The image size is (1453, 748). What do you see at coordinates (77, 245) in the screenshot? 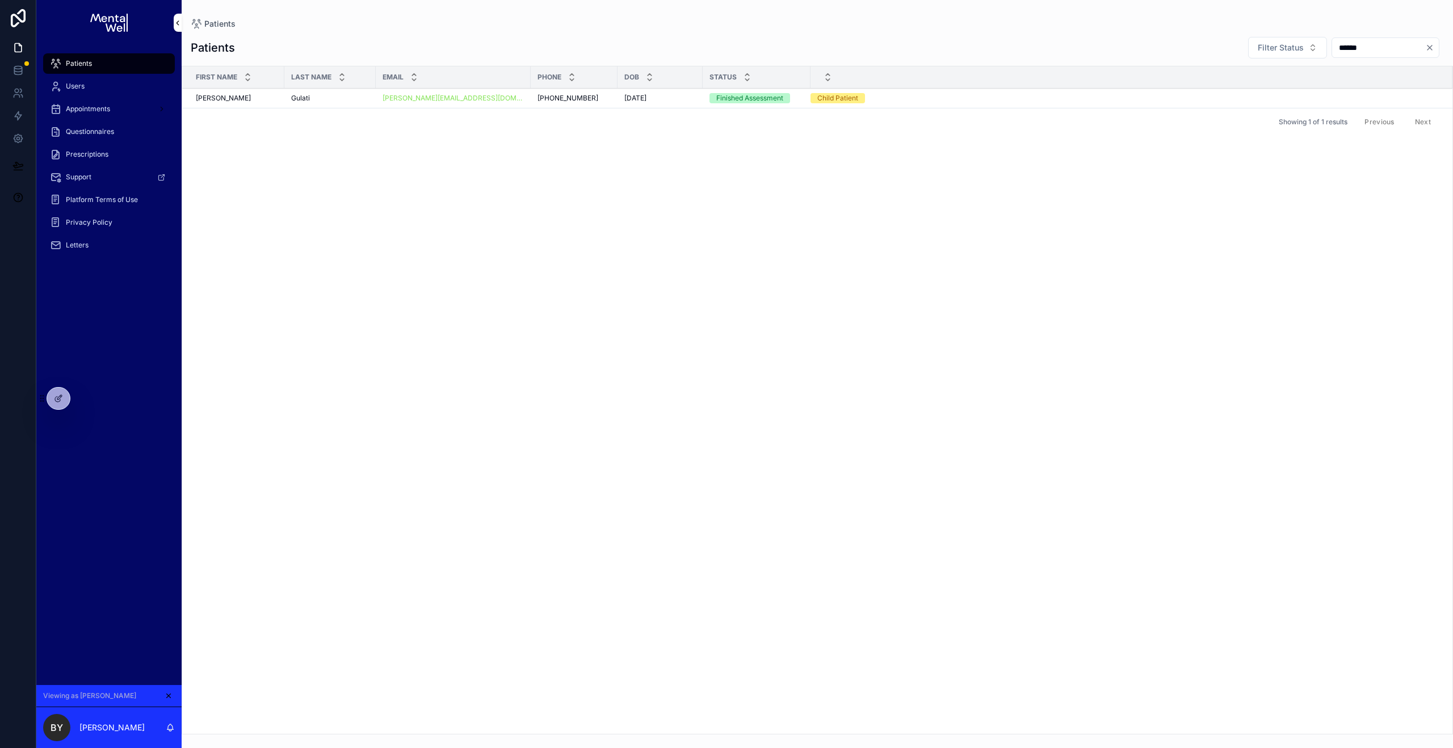
I see `span: Letters` at bounding box center [77, 245].